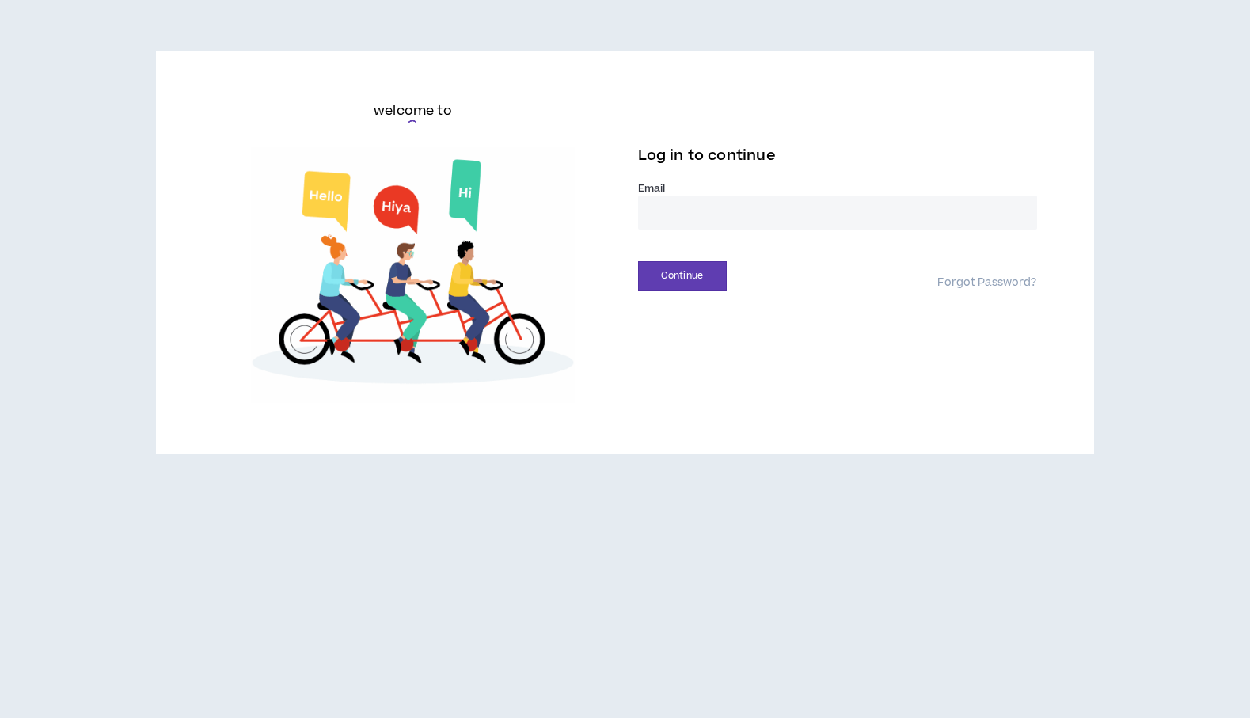 This screenshot has width=1250, height=718. Describe the element at coordinates (683, 276) in the screenshot. I see `button: Continue` at that location.